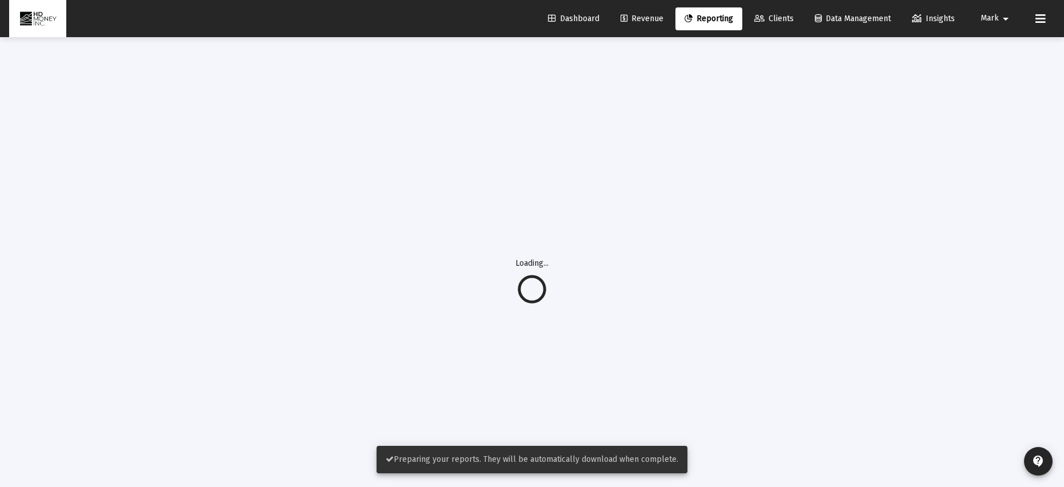 The width and height of the screenshot is (1064, 487). Describe the element at coordinates (852, 19) in the screenshot. I see `a: Data Management` at that location.